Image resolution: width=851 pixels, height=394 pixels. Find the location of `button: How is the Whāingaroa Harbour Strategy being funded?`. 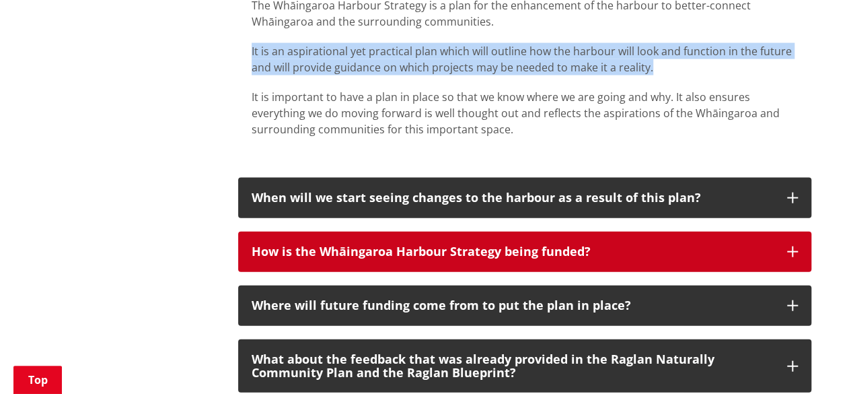

button: How is the Whāingaroa Harbour Strategy being funded? is located at coordinates (525, 252).